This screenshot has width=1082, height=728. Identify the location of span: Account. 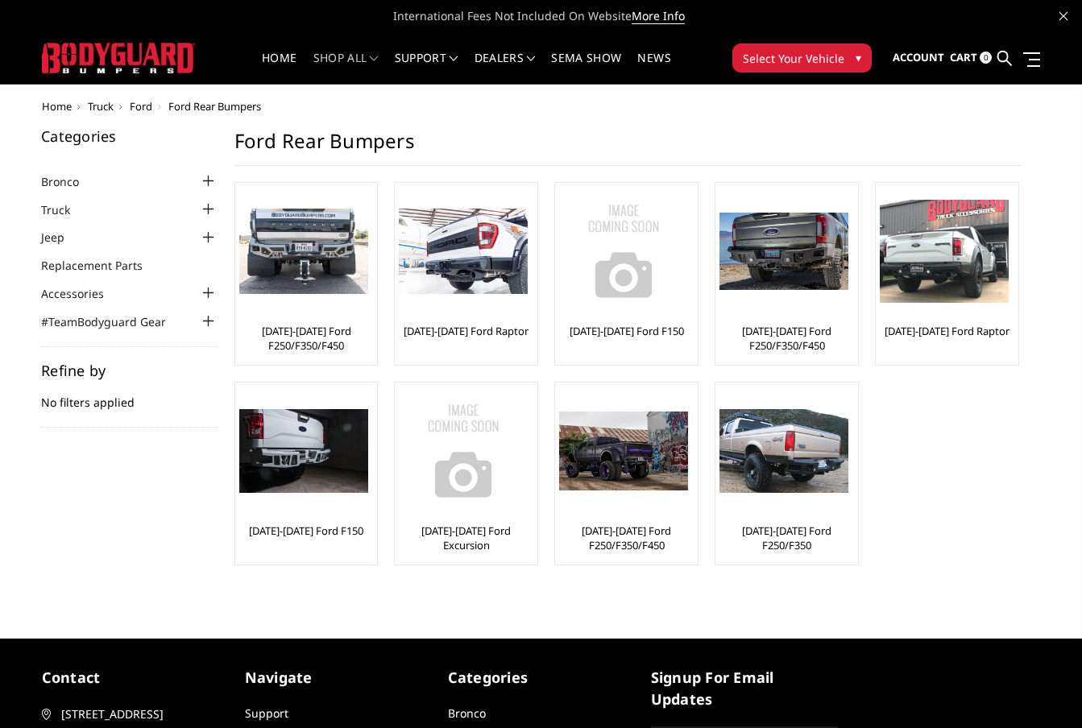
(918, 57).